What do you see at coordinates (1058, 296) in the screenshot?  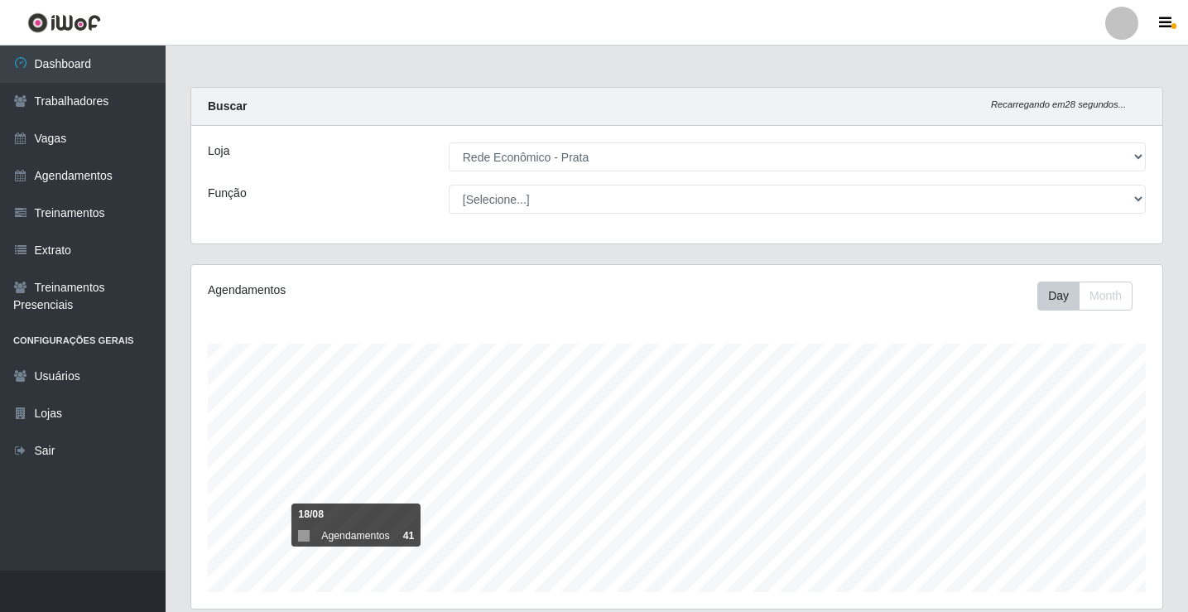 I see `button: Day` at bounding box center [1058, 296].